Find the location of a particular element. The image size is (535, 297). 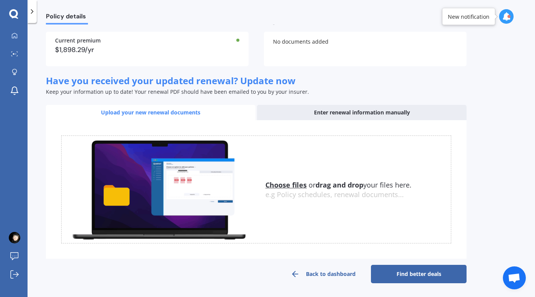

div: $1,898.29/yr is located at coordinates (147, 50).